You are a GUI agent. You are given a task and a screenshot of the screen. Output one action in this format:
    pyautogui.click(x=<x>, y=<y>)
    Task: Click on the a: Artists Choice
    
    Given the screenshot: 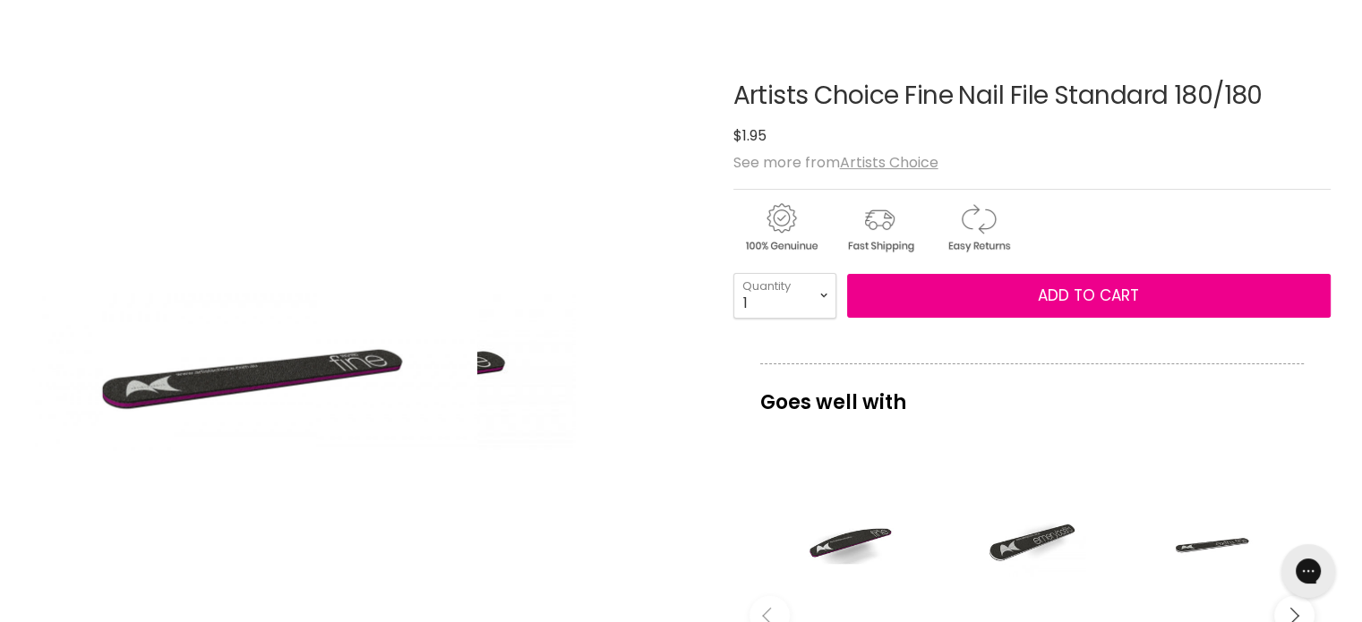 What is the action you would take?
    pyautogui.click(x=889, y=162)
    